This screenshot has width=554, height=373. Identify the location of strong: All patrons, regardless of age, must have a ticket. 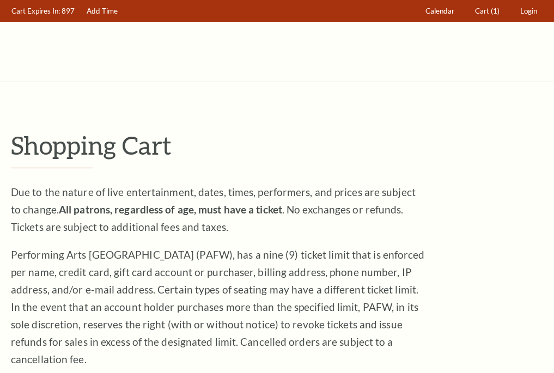
(171, 209).